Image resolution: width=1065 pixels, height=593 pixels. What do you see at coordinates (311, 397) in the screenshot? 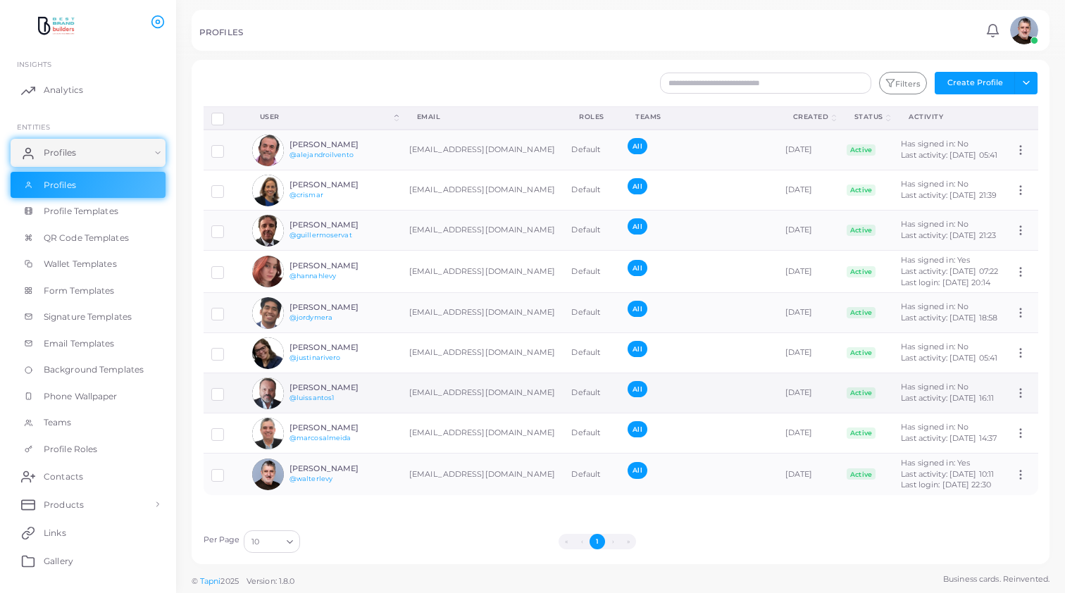
I see `a: @luissantos1` at bounding box center [311, 397].